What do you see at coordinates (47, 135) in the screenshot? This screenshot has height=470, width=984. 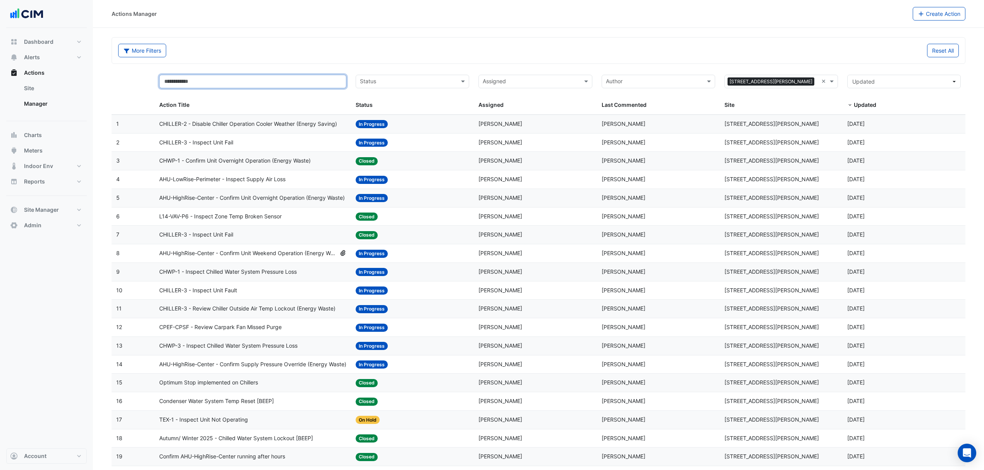 I see `button: Charts` at bounding box center [47, 135].